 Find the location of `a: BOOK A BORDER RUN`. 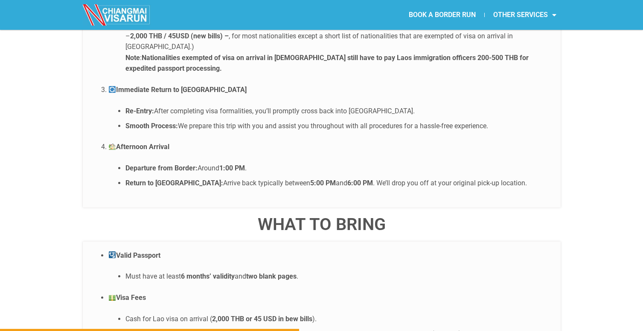

a: BOOK A BORDER RUN is located at coordinates (442, 15).